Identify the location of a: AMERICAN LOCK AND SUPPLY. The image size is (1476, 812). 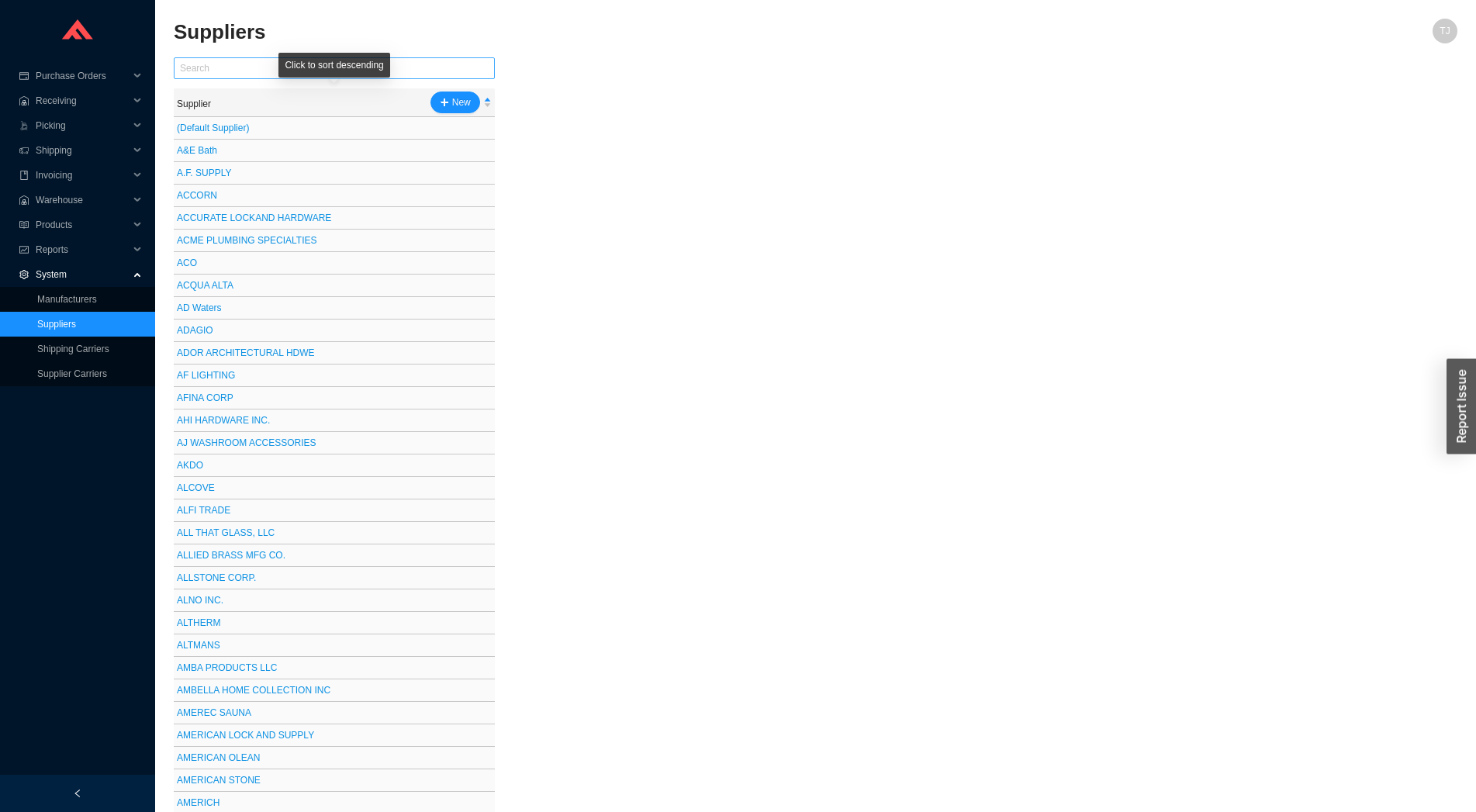
(245, 735).